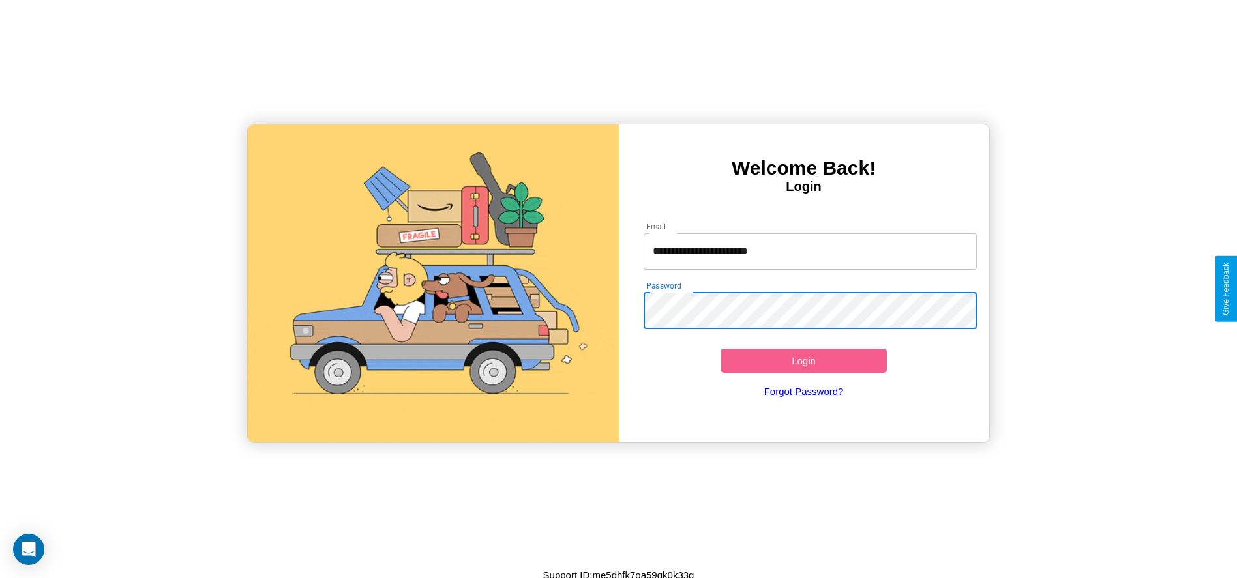 This screenshot has height=578, width=1237. What do you see at coordinates (803, 391) in the screenshot?
I see `a: Forgot Password?` at bounding box center [803, 391].